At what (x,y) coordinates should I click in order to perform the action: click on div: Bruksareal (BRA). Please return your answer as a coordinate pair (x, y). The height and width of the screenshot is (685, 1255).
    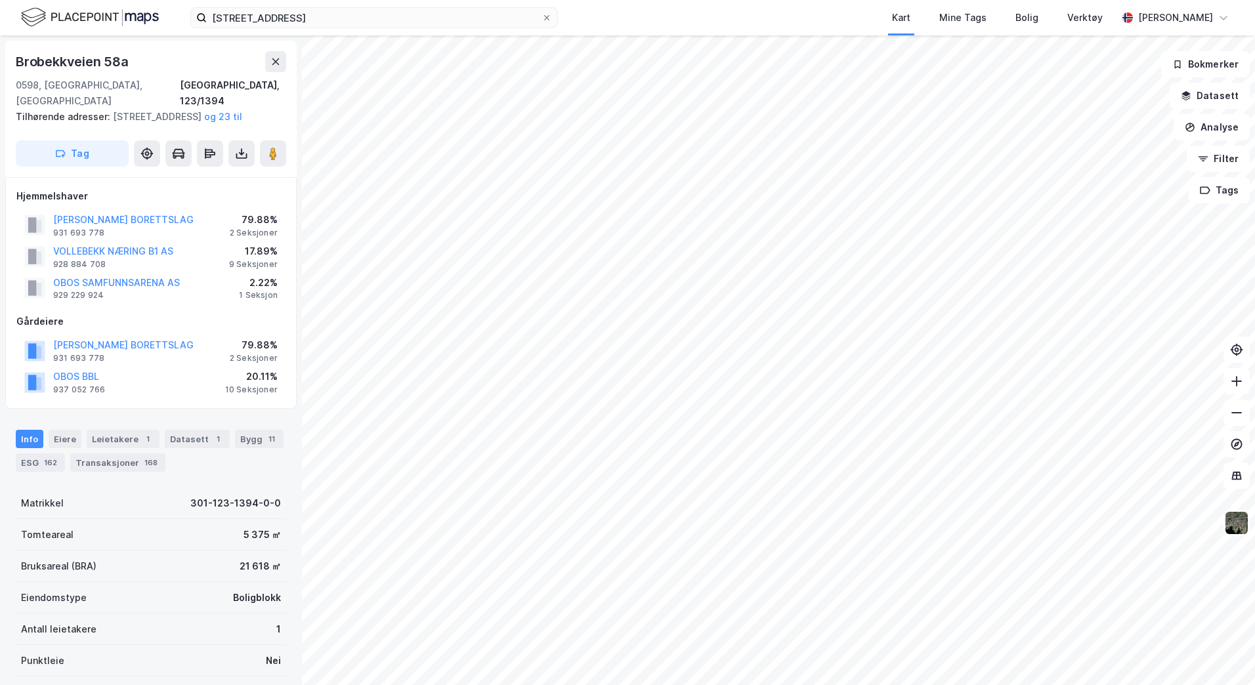
    Looking at the image, I should click on (58, 567).